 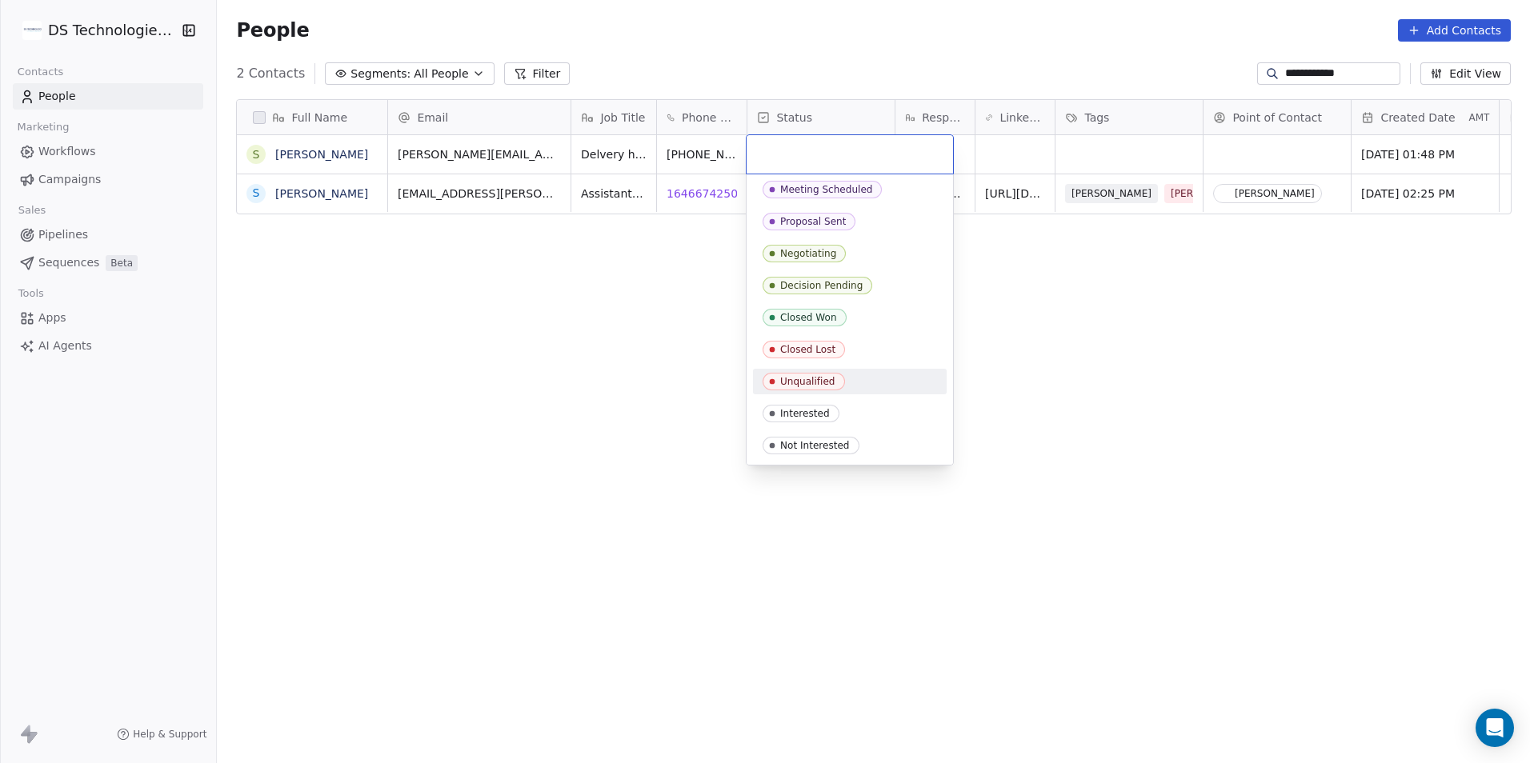 What do you see at coordinates (807, 382) in the screenshot?
I see `div: Unqualified` at bounding box center [807, 382].